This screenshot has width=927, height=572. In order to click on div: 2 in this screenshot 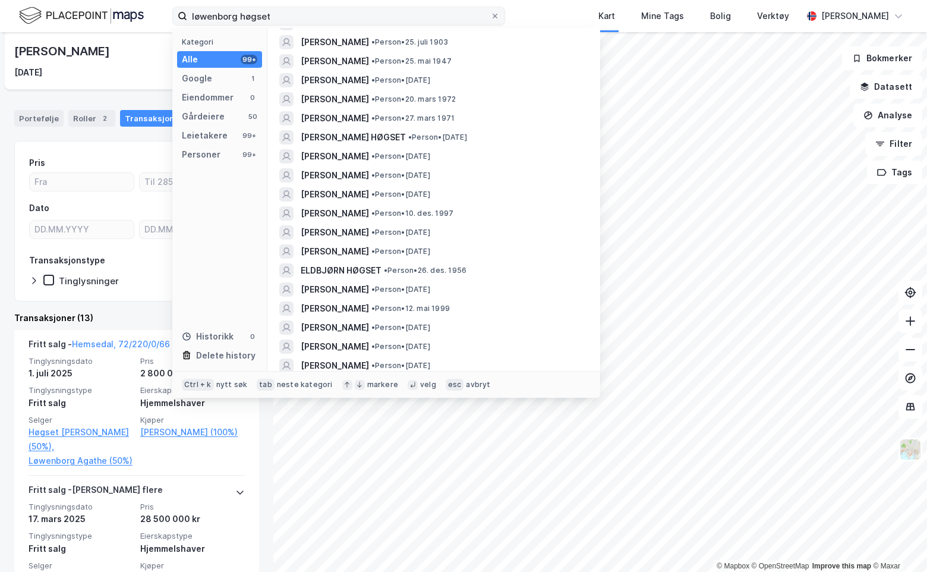, I will do `click(105, 118)`.